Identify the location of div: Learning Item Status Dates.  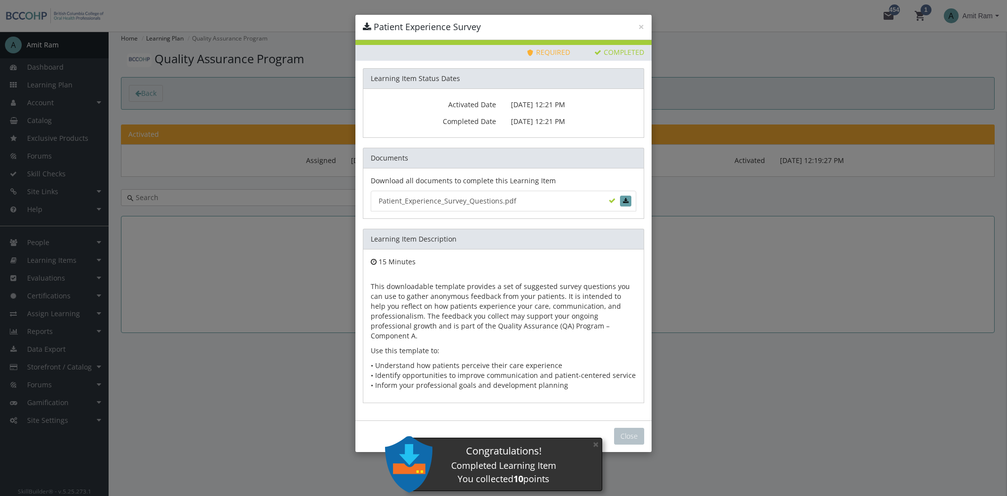
(504, 78).